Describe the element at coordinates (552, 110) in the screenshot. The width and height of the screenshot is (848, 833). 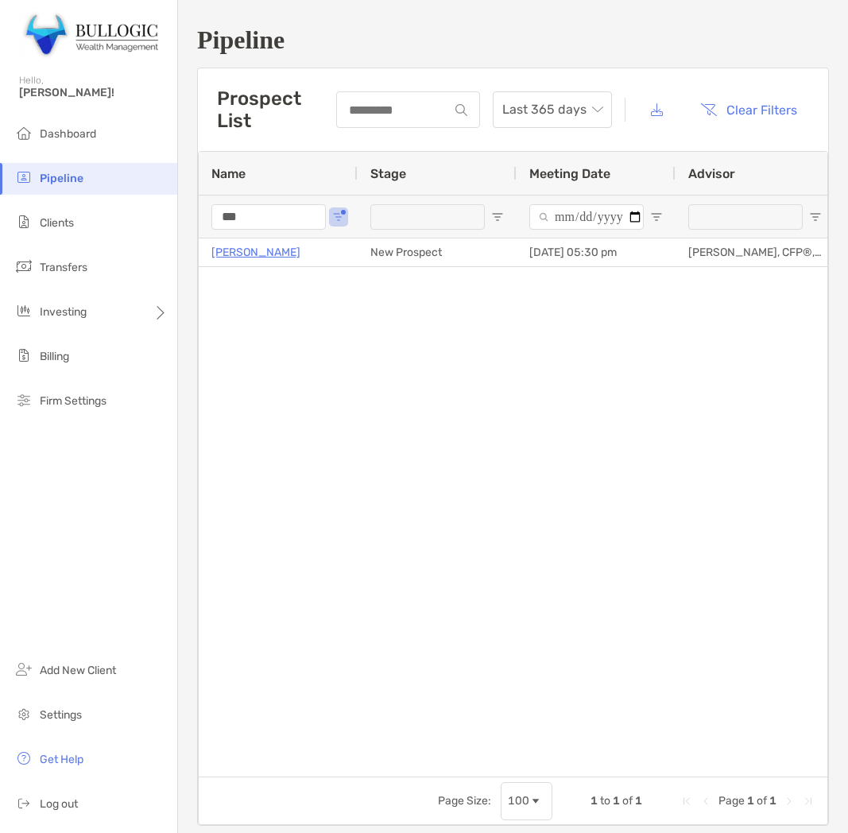
I see `span: Last 365 days` at that location.